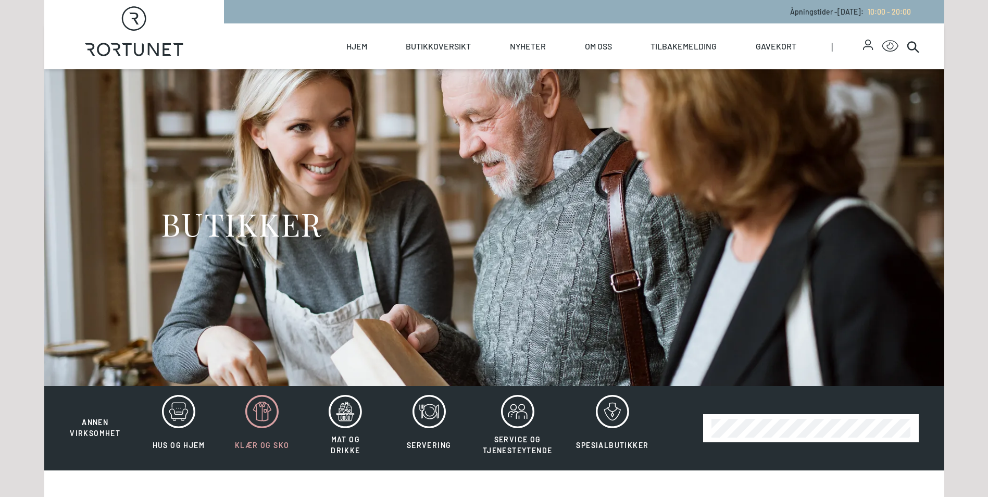 The height and width of the screenshot is (497, 988). Describe the element at coordinates (95, 428) in the screenshot. I see `span: Annen virksomhet` at that location.